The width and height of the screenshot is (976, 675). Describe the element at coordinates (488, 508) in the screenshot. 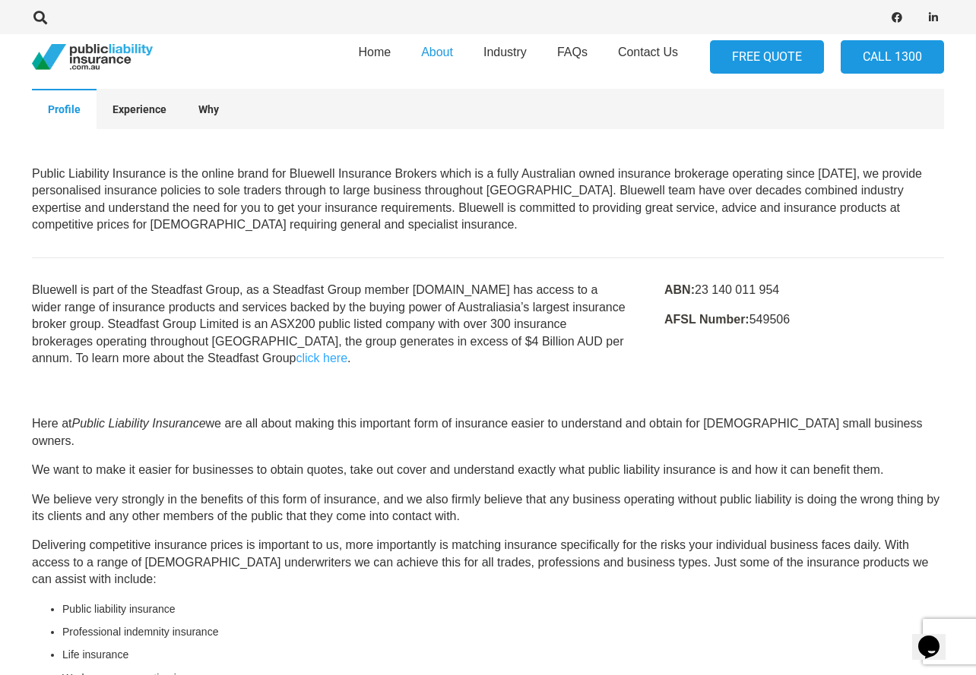

I see `p: We believe very strongly in the benefits of this form of insurance, and we also firmly believe th...` at that location.